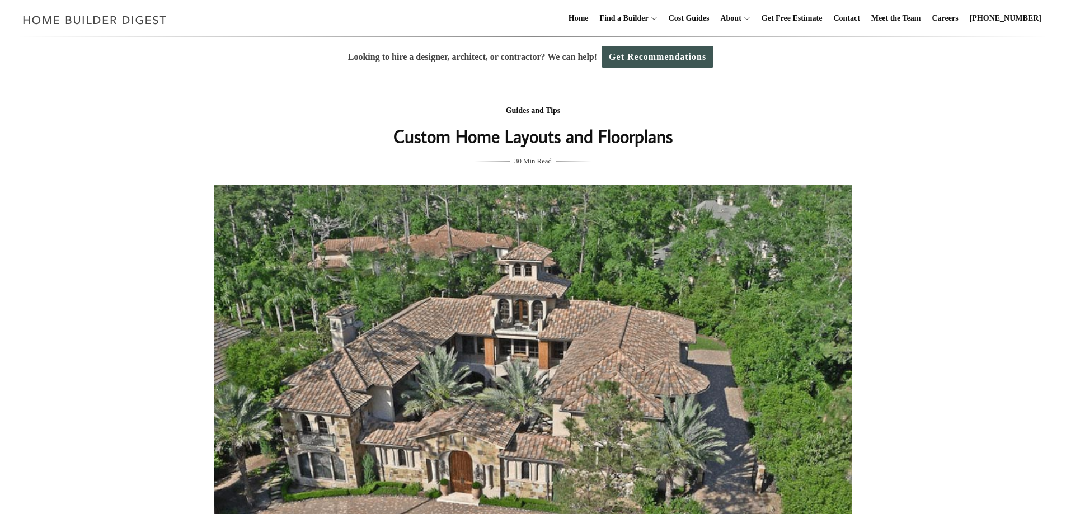 The image size is (1066, 514). Describe the element at coordinates (791, 18) in the screenshot. I see `a: Get Free Estimate` at that location.